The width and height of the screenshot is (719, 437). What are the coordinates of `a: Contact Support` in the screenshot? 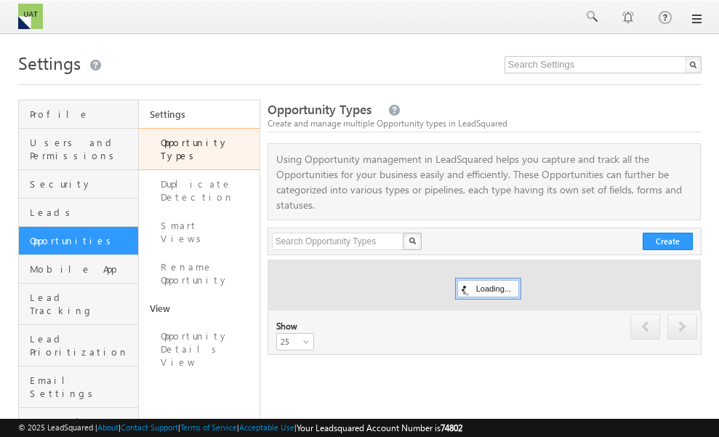 It's located at (149, 427).